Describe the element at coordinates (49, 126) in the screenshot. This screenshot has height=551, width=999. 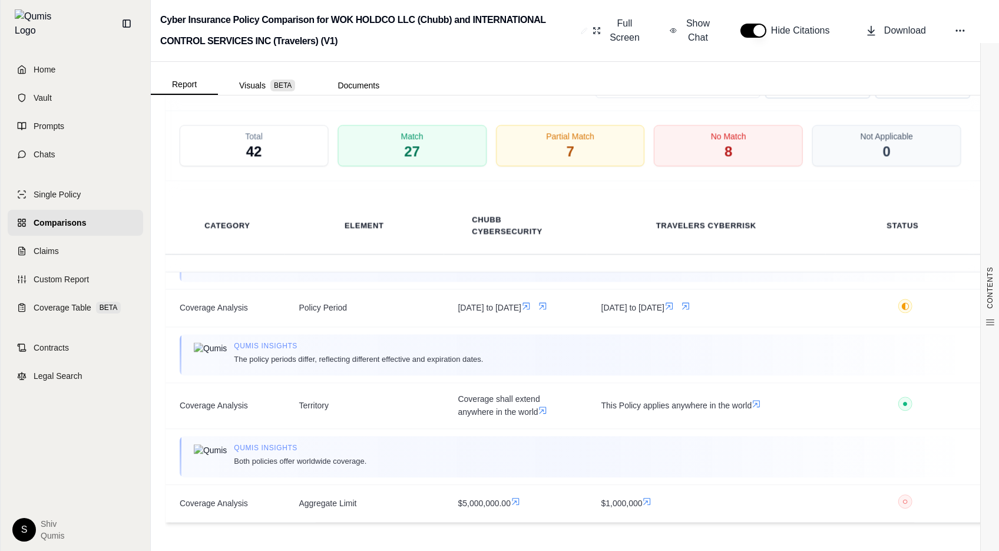
I see `span: Prompts` at that location.